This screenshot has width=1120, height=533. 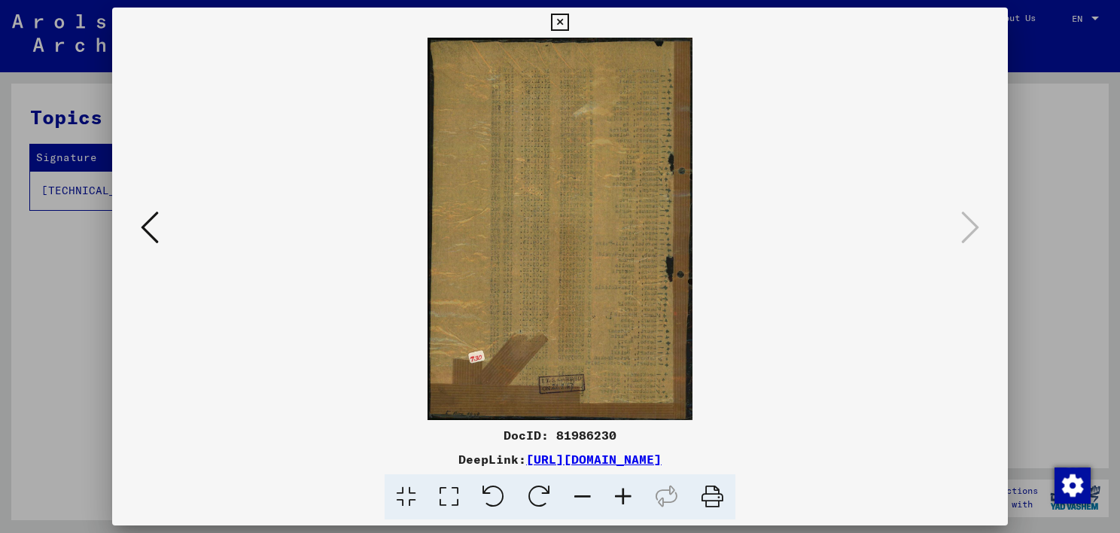 I want to click on img: 002.jpg, so click(x=560, y=229).